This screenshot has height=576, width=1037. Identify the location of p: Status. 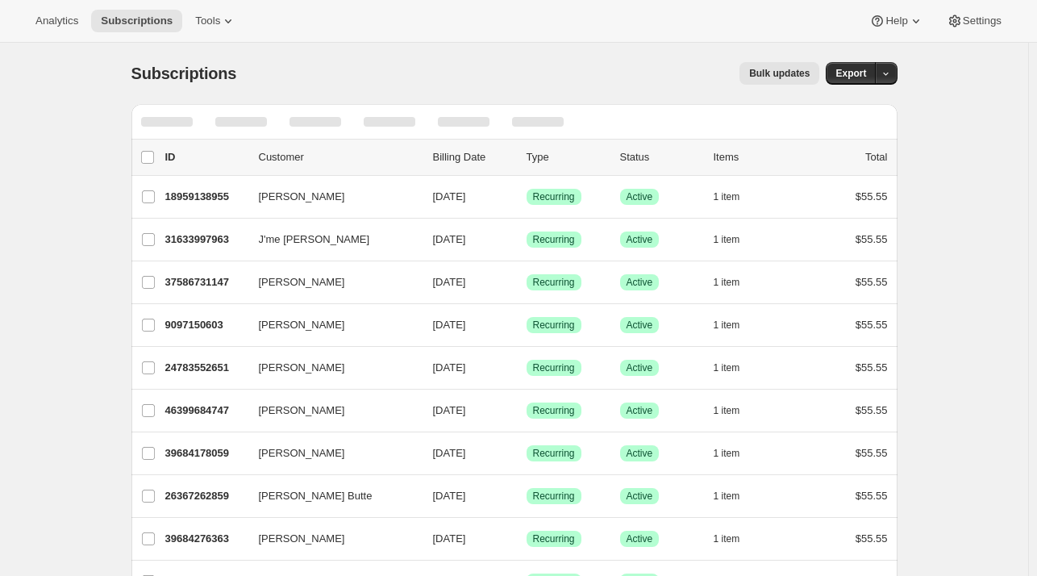
(660, 157).